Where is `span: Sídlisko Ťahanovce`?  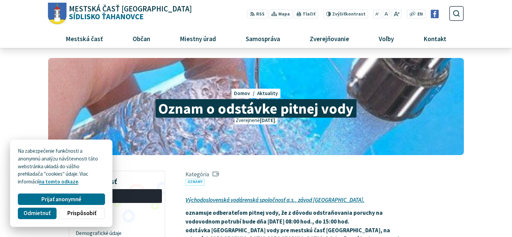
span: Sídlisko Ťahanovce is located at coordinates (129, 13).